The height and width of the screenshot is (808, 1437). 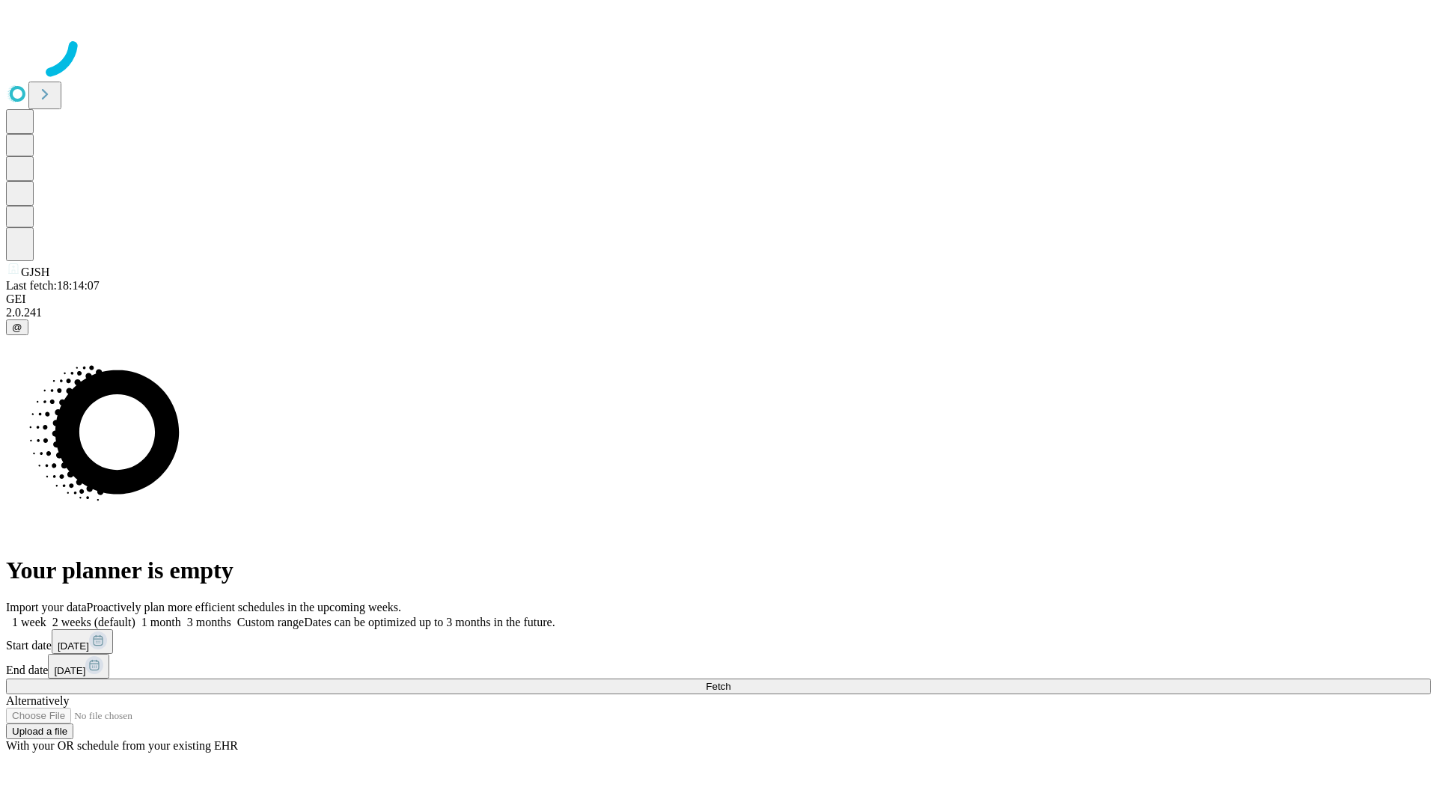 I want to click on button: Fetch, so click(x=718, y=686).